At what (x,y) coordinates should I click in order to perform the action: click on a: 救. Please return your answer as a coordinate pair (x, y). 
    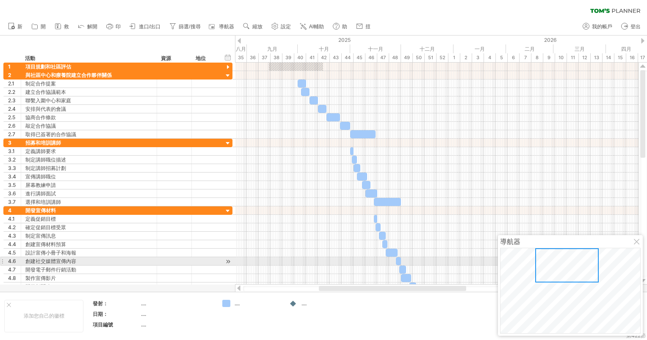
    Looking at the image, I should click on (62, 27).